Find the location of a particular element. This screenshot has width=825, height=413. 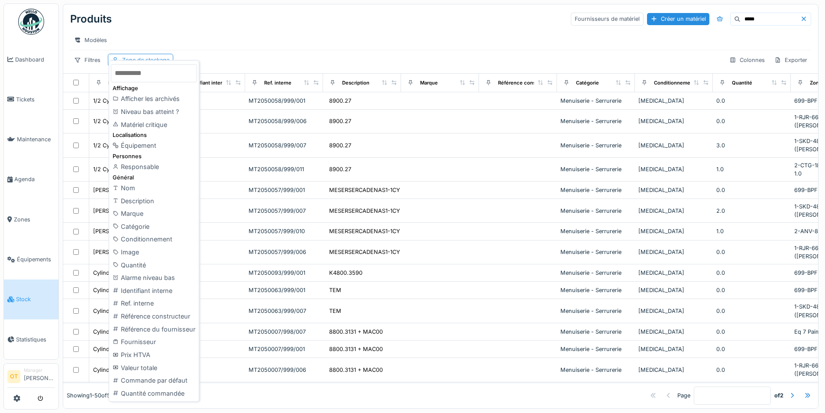

span: Stock is located at coordinates (36, 299).